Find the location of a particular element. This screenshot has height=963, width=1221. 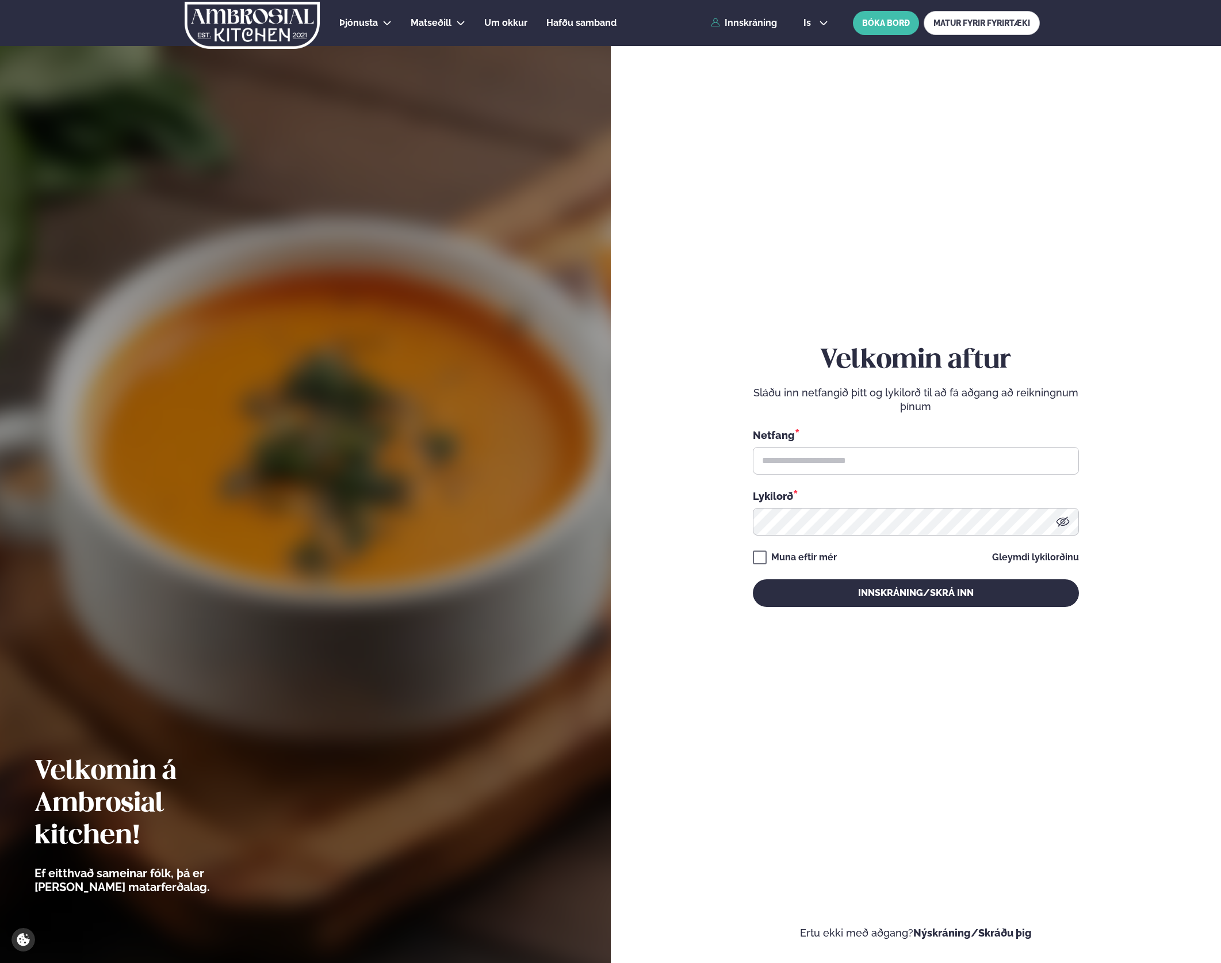

a: MATUR FYRIR FYRIRTÆKI is located at coordinates (982, 23).